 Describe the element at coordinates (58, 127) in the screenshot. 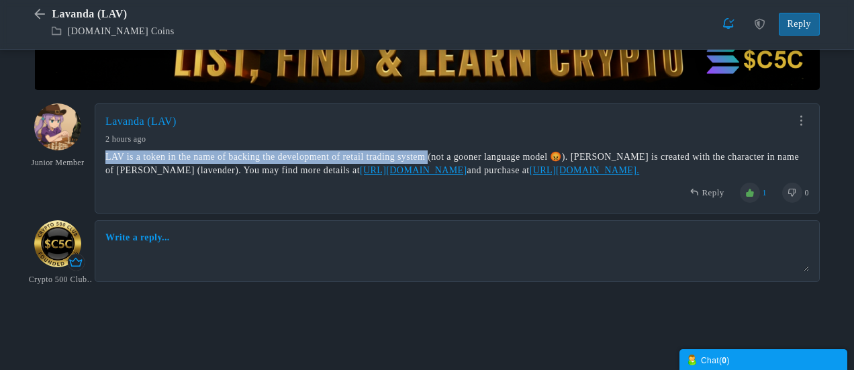

I see `img: 1000006386.png` at that location.